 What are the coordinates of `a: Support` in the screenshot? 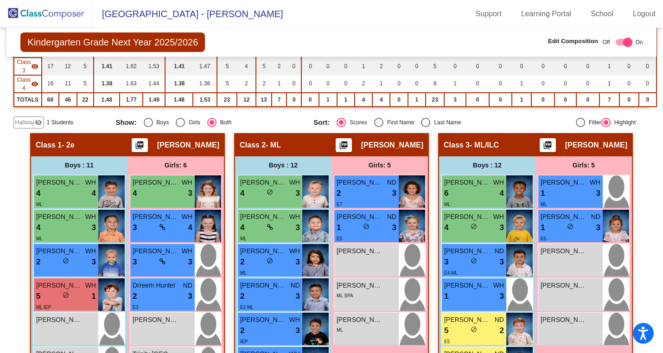 It's located at (489, 14).